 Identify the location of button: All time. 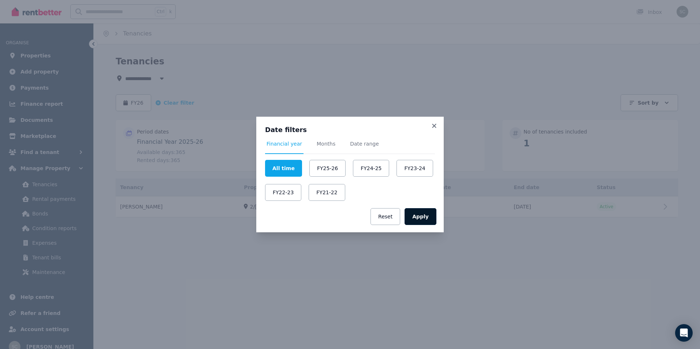
(283, 168).